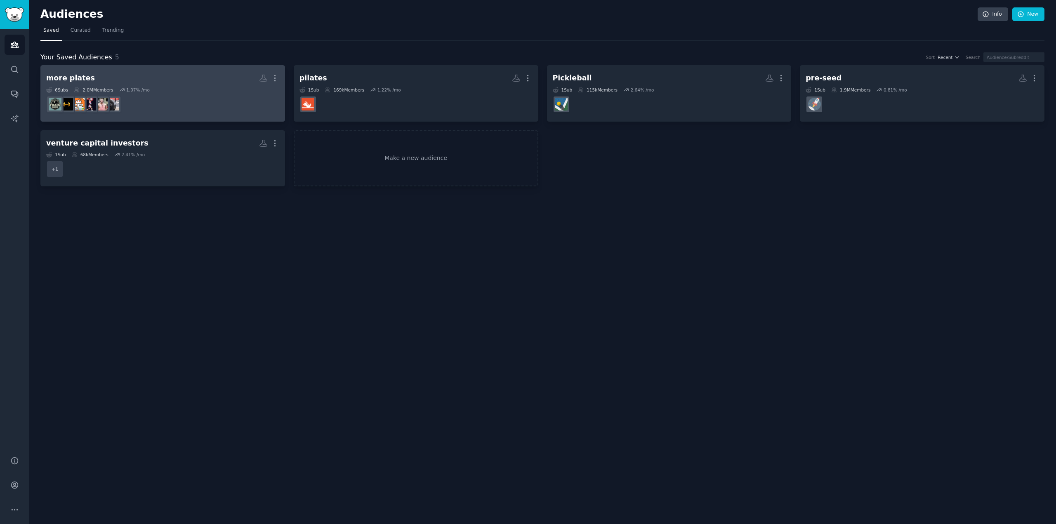  What do you see at coordinates (823, 78) in the screenshot?
I see `div: pre-seed` at bounding box center [823, 78].